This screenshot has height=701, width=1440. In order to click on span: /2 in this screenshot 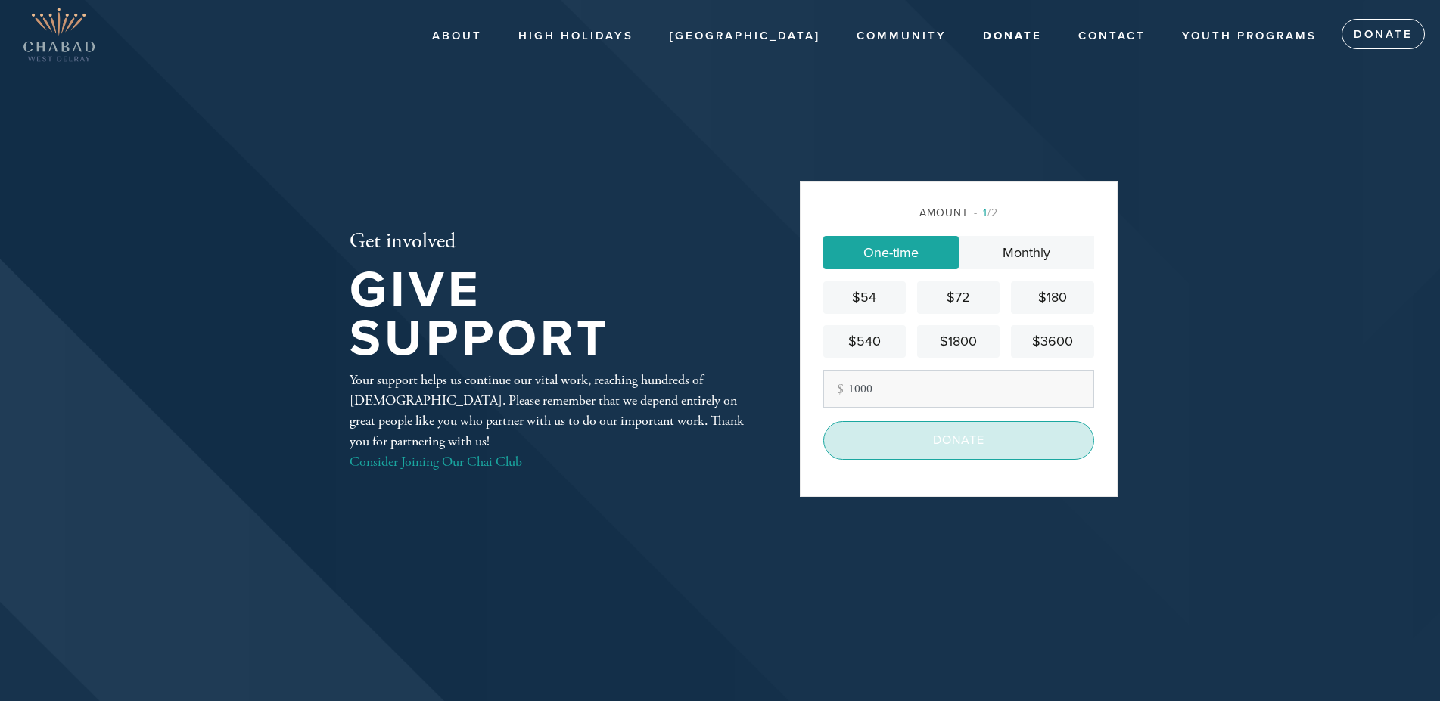, I will do `click(986, 213)`.